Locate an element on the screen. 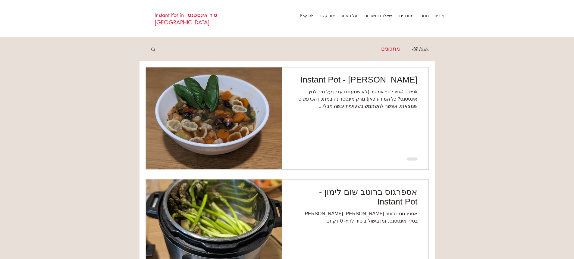  p: שאלות ותשובות is located at coordinates (378, 16).